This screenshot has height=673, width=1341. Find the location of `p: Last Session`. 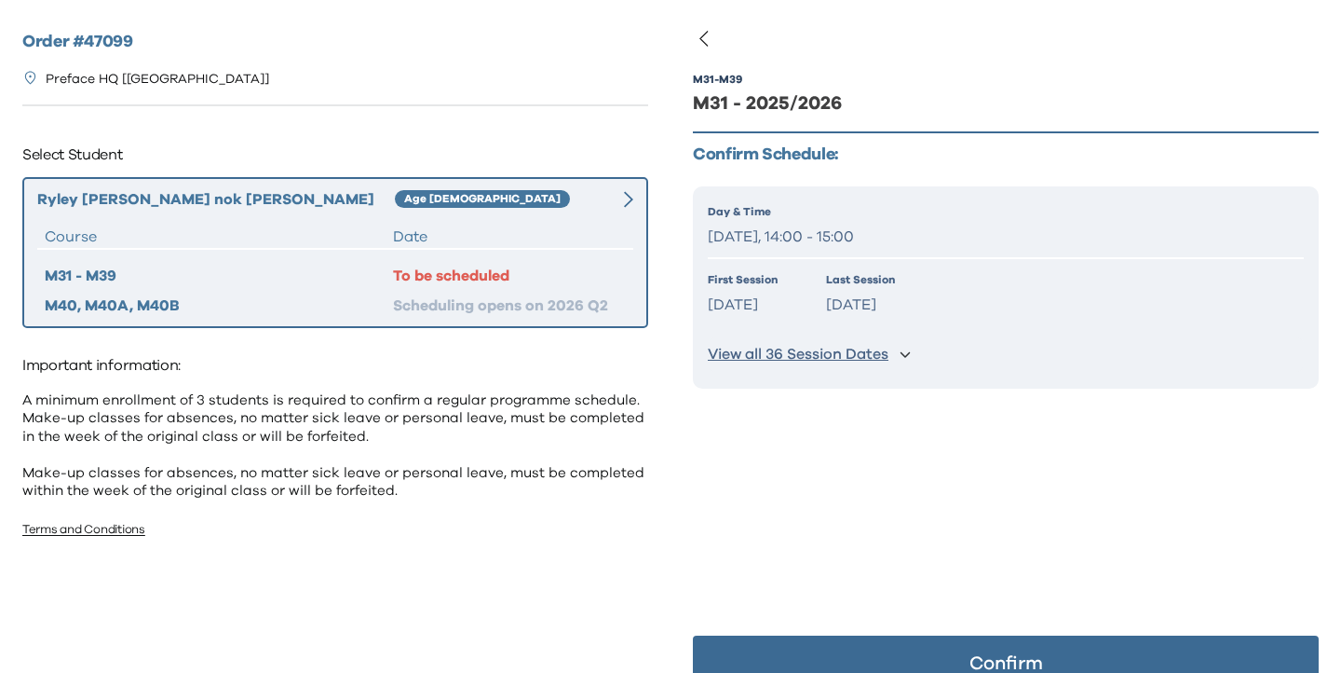

p: Last Session is located at coordinates (861, 279).